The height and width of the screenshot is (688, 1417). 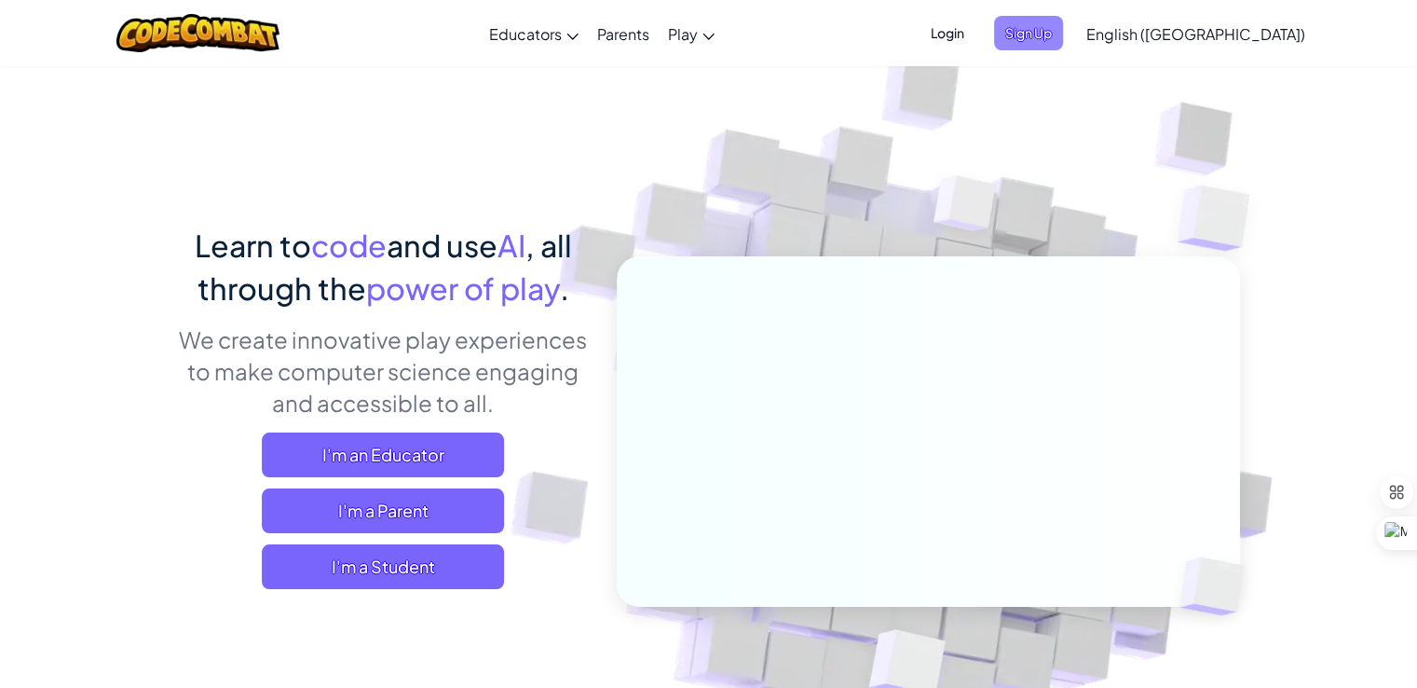 What do you see at coordinates (512, 245) in the screenshot?
I see `span: AI` at bounding box center [512, 245].